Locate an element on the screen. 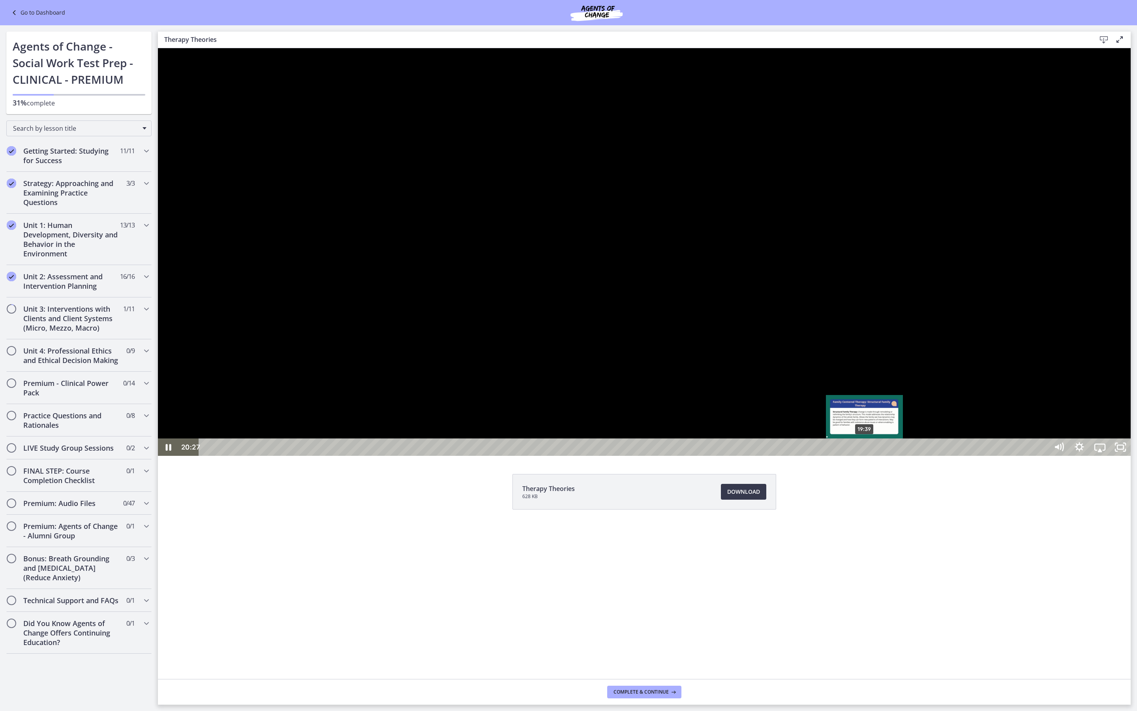  h2: Practice Questions and Rationales is located at coordinates (71, 420).